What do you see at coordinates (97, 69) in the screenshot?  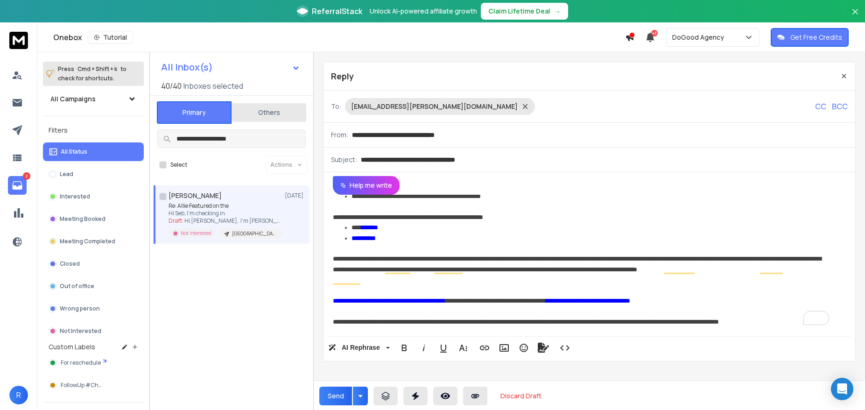 I see `span: Cmd + Shift + k` at bounding box center [97, 69].